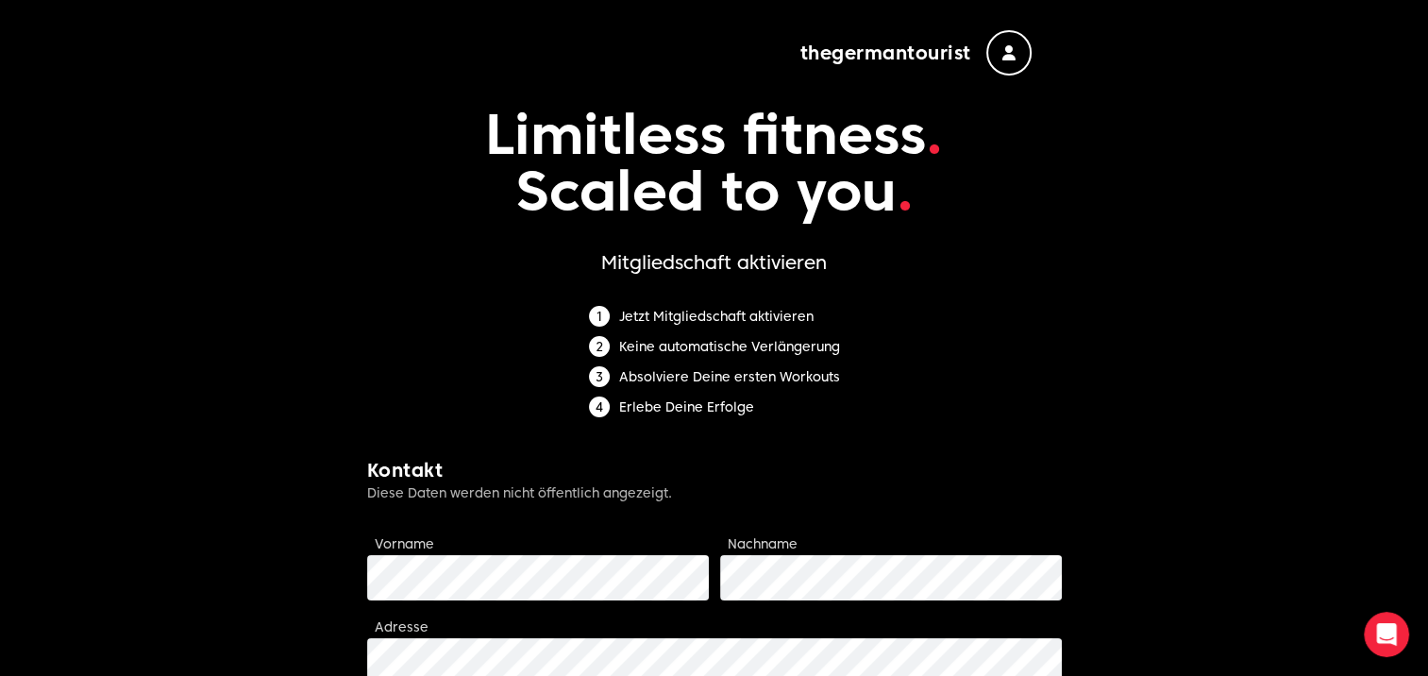  I want to click on label: Vorname, so click(404, 543).